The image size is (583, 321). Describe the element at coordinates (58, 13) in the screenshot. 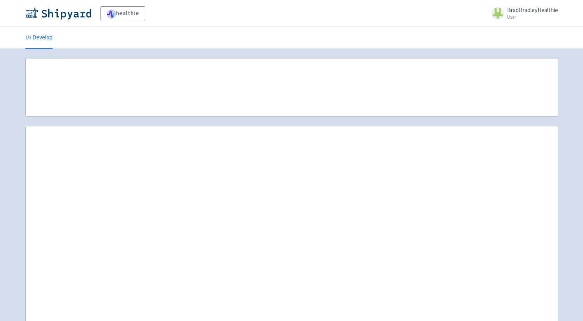

I see `img: Shipyard logo` at that location.